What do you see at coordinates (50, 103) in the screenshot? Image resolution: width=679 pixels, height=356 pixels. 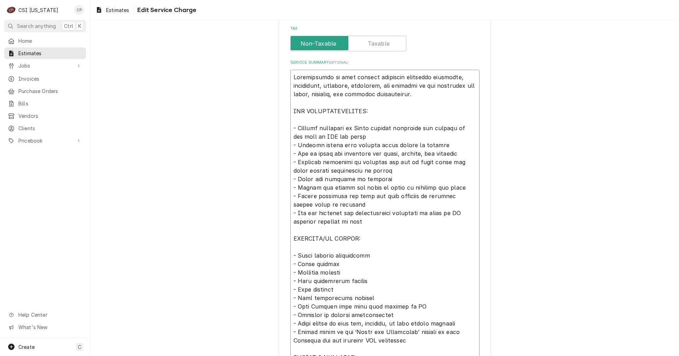 I see `span: Bills` at bounding box center [50, 103].